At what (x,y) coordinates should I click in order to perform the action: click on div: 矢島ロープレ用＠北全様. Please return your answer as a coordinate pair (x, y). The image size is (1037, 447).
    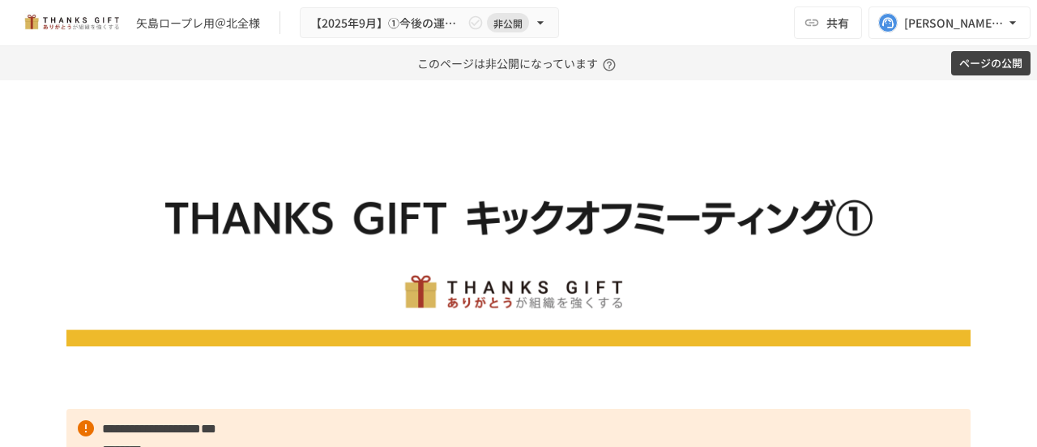
    Looking at the image, I should click on (198, 23).